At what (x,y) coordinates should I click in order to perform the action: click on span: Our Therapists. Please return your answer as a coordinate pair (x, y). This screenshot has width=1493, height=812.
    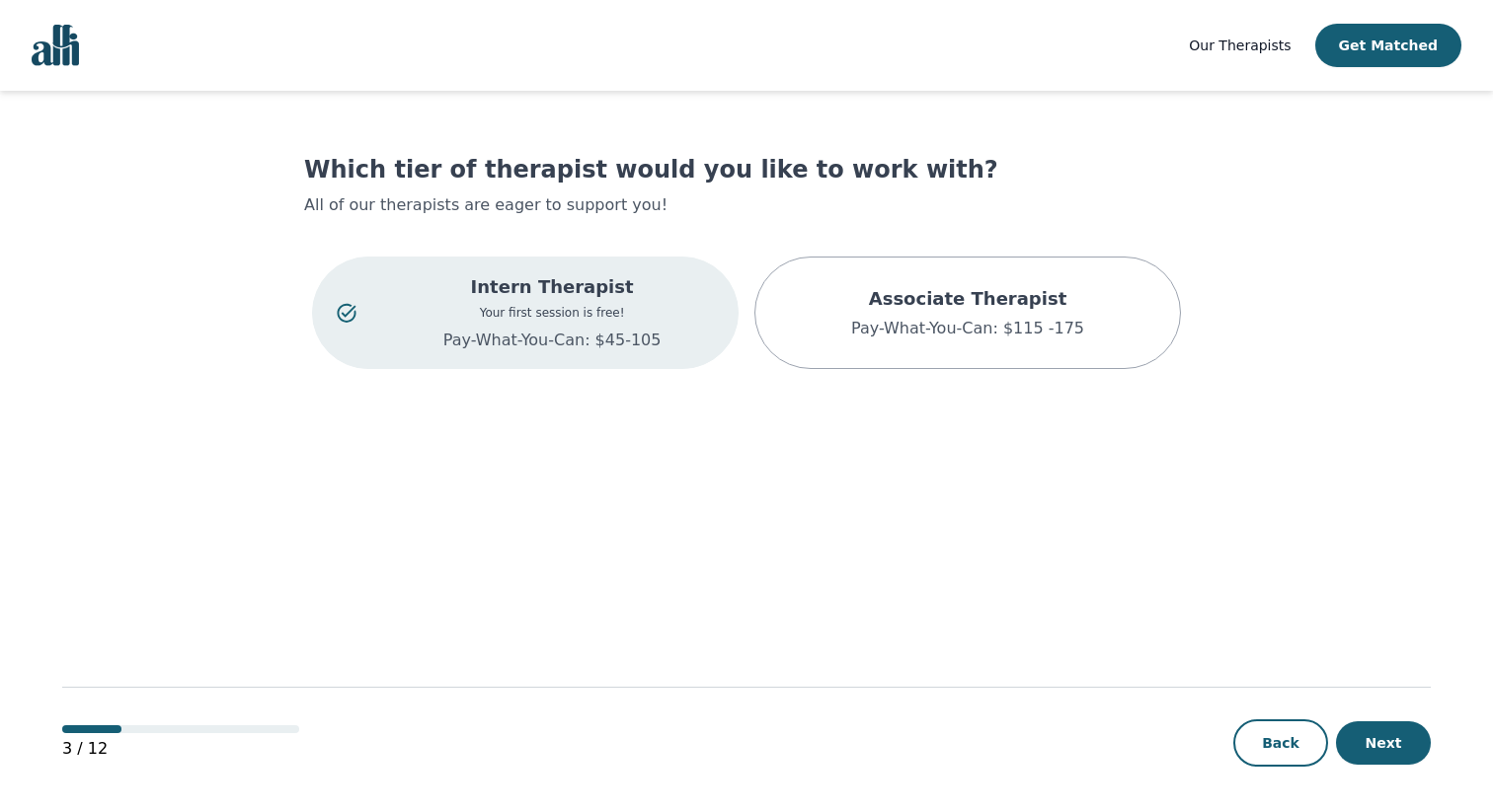
    Looking at the image, I should click on (1239, 45).